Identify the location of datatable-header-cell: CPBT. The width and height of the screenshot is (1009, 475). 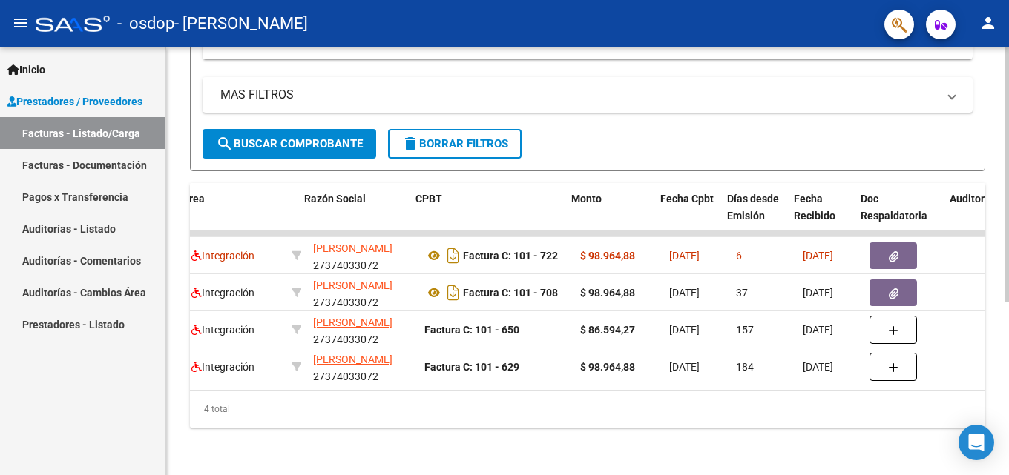
(487, 216).